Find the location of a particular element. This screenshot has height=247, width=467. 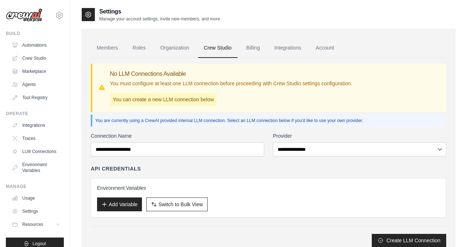

span: Resources is located at coordinates (32, 225).